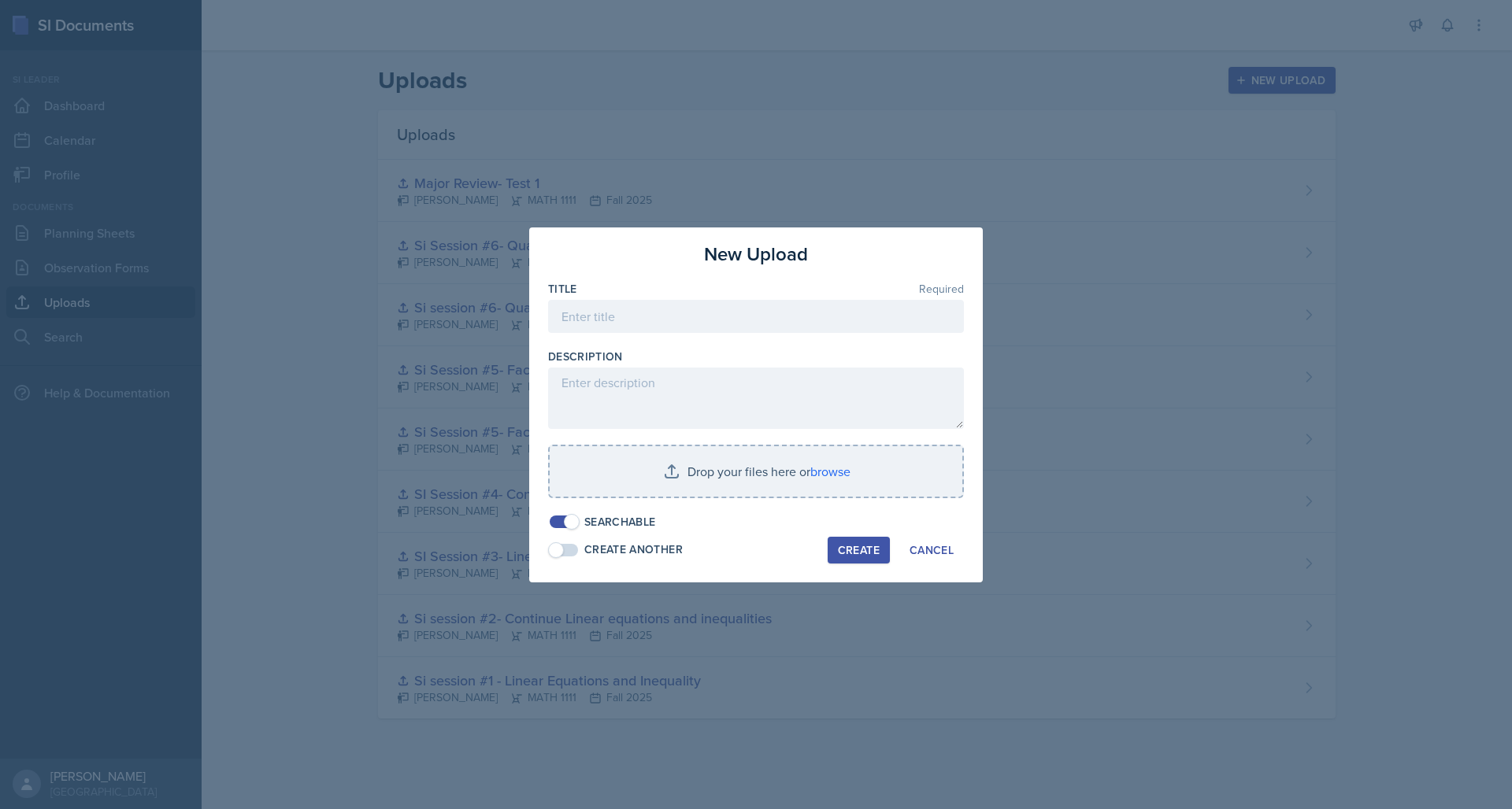  I want to click on div: Searchable, so click(619, 522).